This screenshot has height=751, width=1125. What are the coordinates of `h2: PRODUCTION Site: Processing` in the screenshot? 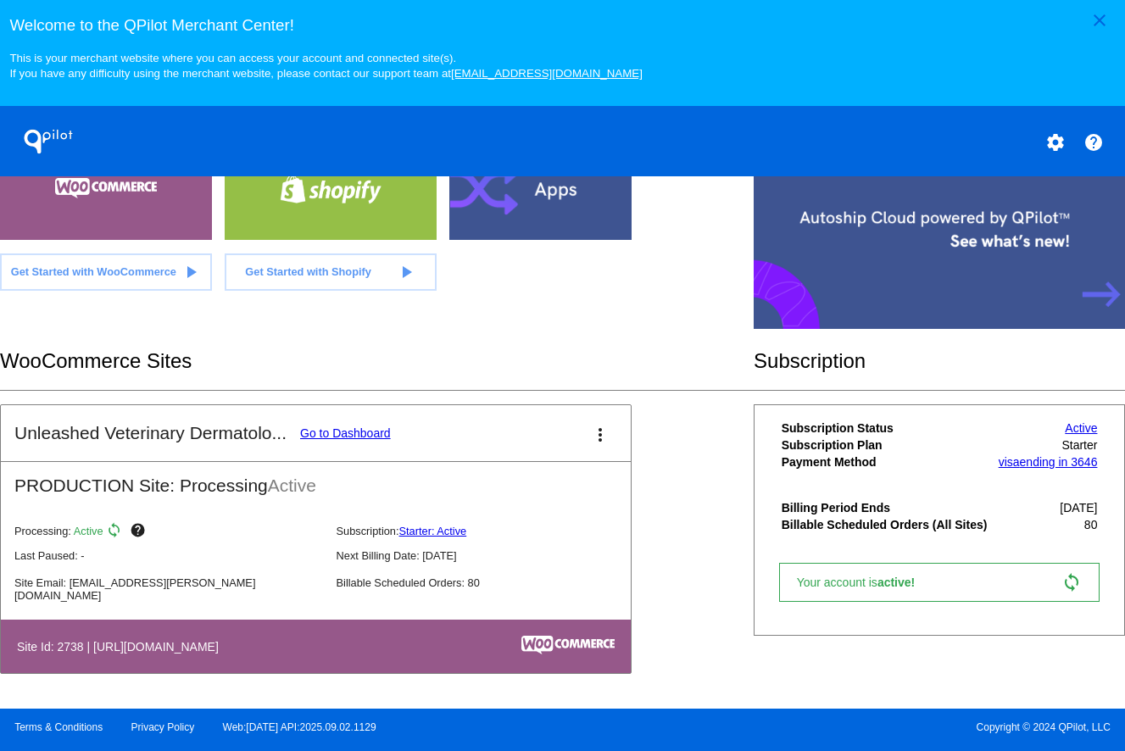 It's located at (315, 479).